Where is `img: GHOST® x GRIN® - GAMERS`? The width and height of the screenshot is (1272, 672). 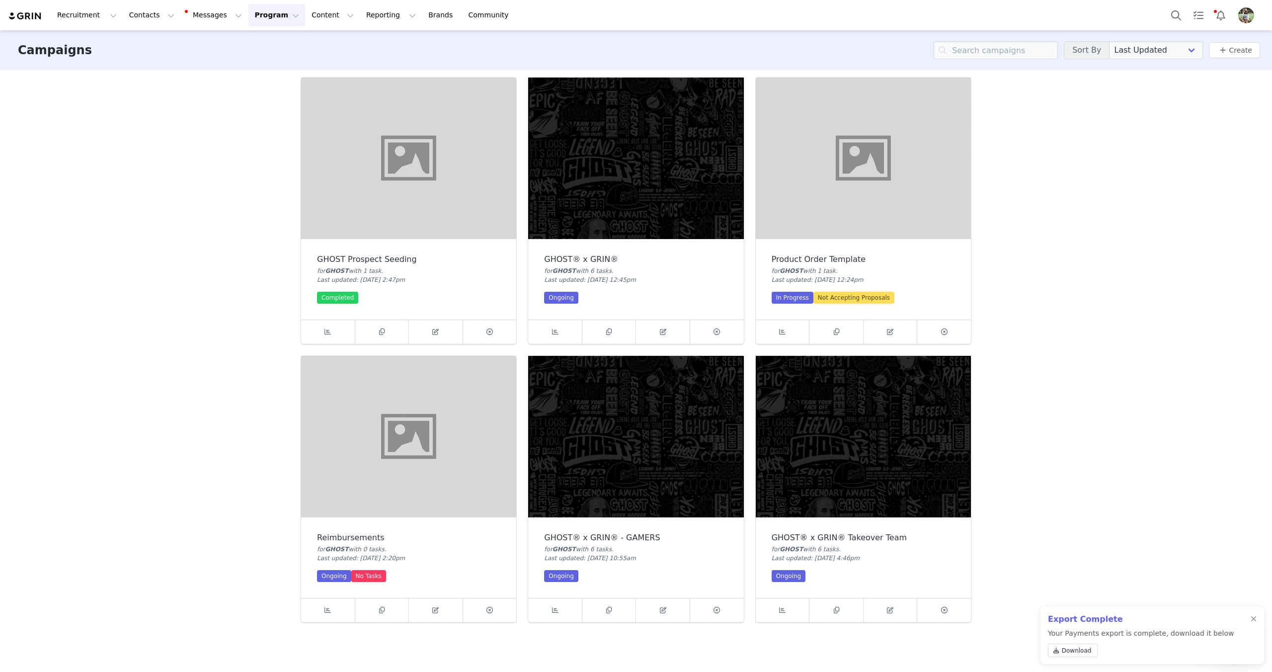 img: GHOST® x GRIN® - GAMERS is located at coordinates (635, 436).